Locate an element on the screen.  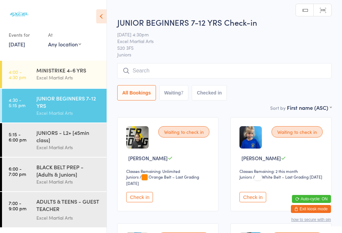
time: 4:30 - 5:15 pm is located at coordinates (17, 103).